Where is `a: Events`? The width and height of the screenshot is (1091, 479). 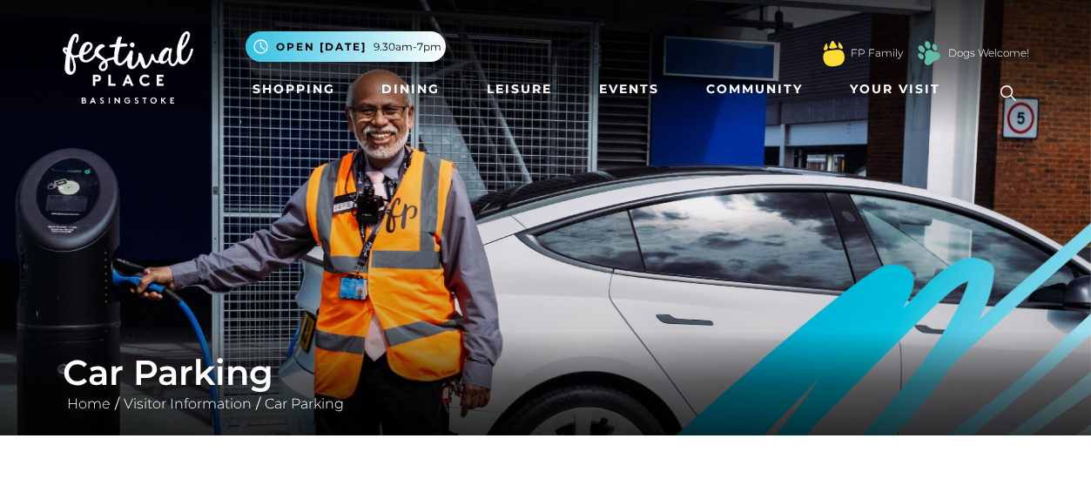 a: Events is located at coordinates (629, 89).